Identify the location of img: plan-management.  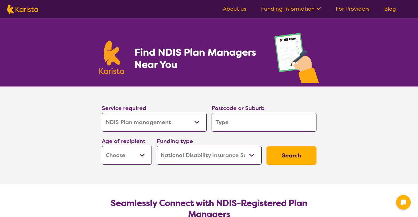
(297, 60).